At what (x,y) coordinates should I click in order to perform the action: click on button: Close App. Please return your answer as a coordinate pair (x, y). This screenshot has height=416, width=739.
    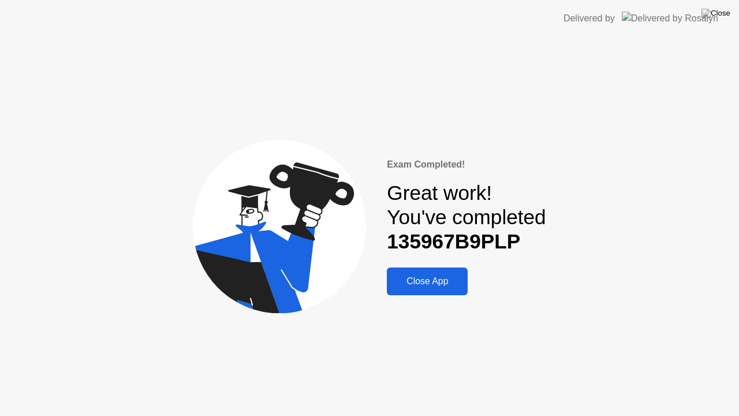
    Looking at the image, I should click on (427, 281).